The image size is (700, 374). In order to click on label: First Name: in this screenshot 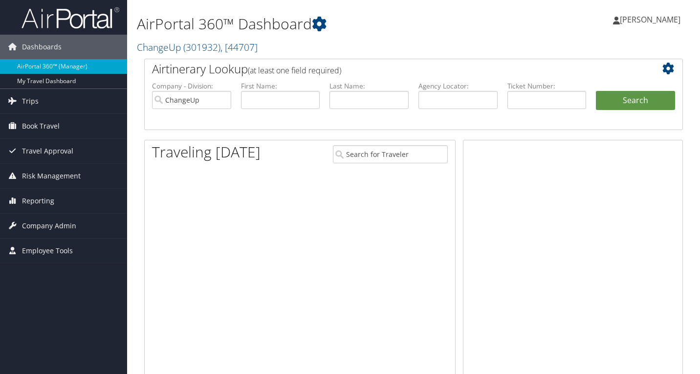, I will do `click(281, 86)`.